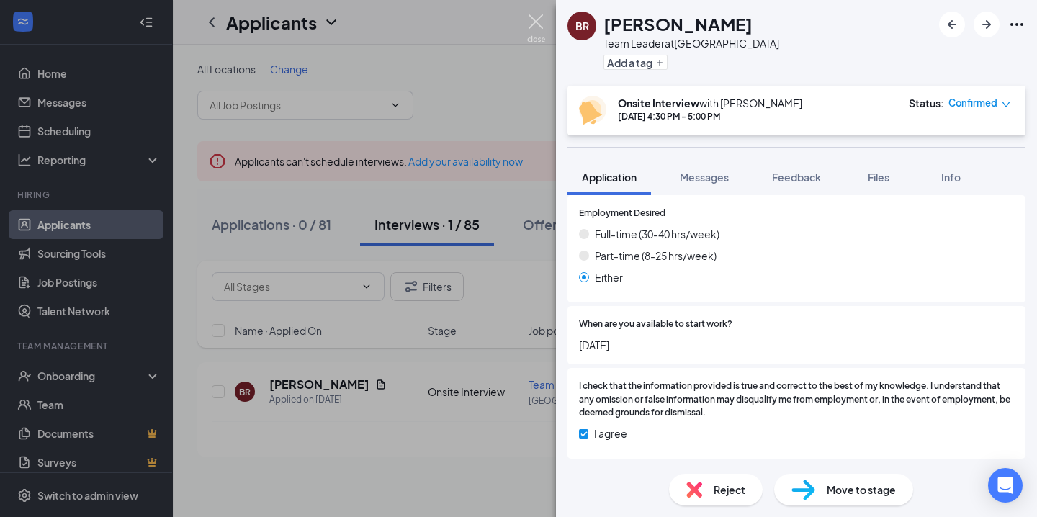  I want to click on span: Application, so click(610, 177).